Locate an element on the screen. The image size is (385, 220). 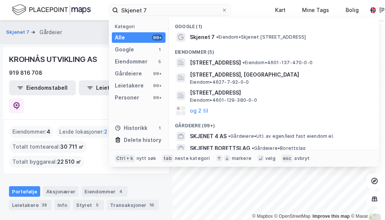
a: Mapbox is located at coordinates (262, 216).